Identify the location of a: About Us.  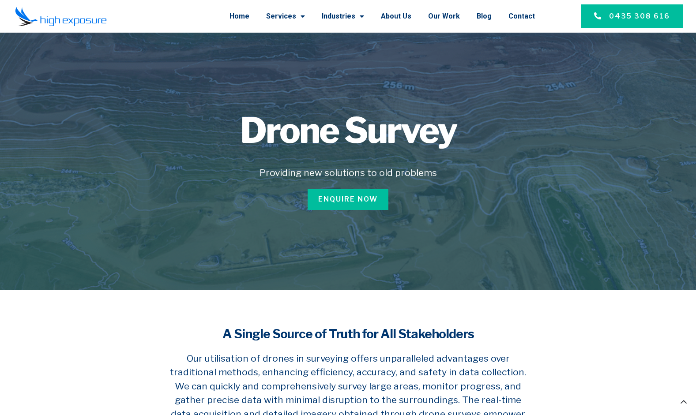
(396, 16).